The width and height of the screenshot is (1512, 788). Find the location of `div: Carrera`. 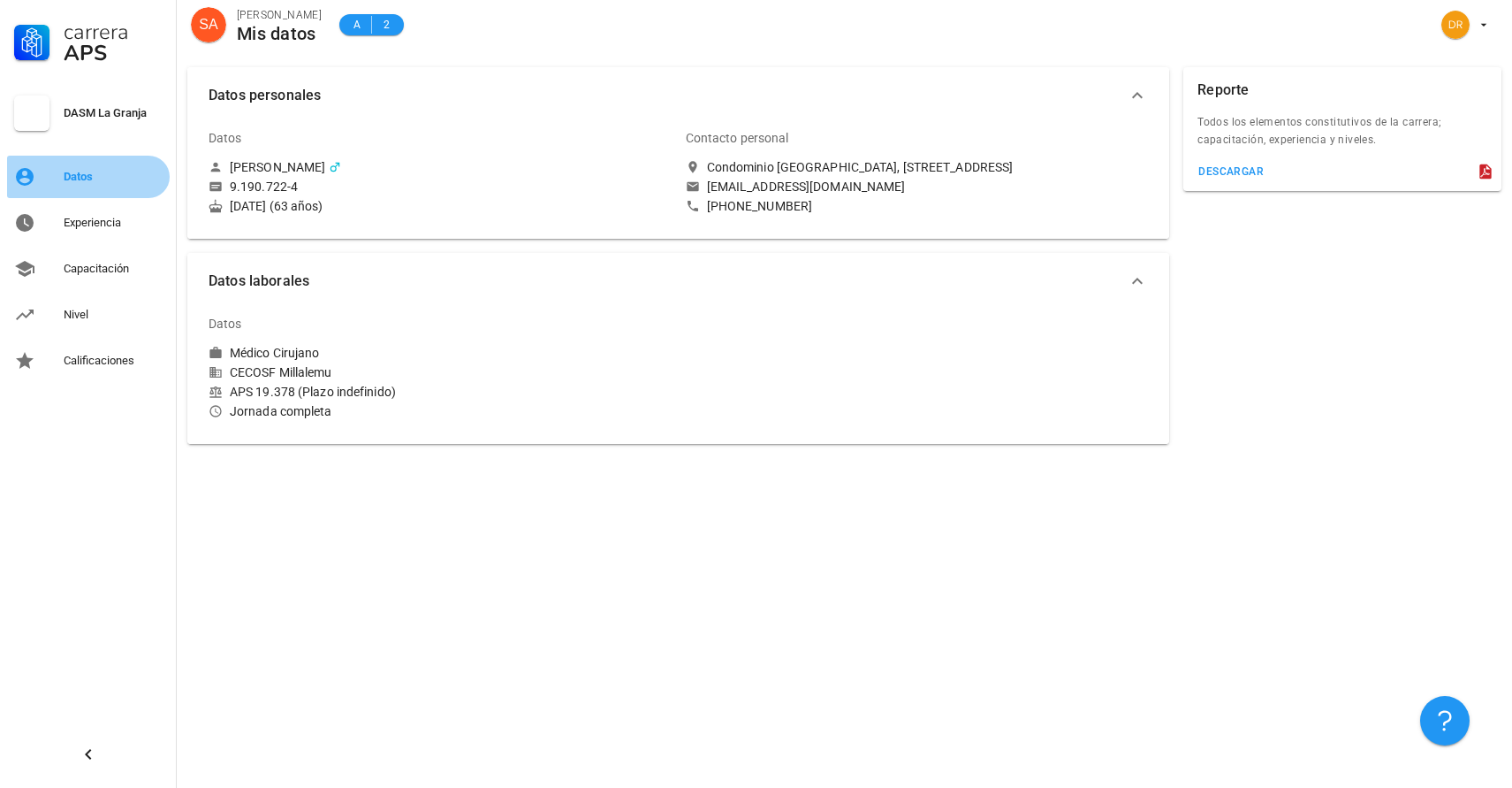

div: Carrera is located at coordinates (113, 32).